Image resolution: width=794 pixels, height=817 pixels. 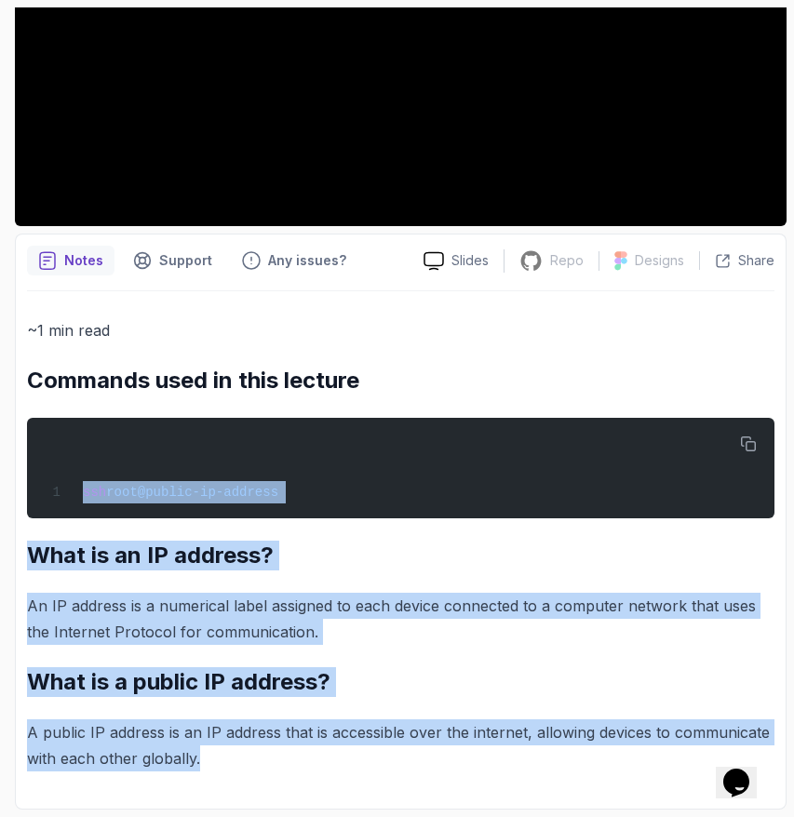 What do you see at coordinates (736, 260) in the screenshot?
I see `button: Share` at bounding box center [736, 260].